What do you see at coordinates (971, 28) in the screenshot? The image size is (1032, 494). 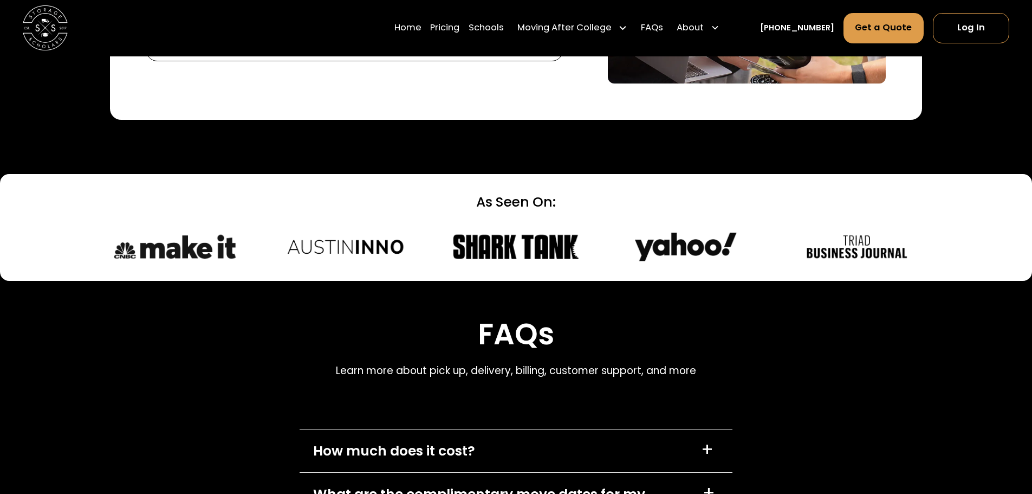 I see `a: Log In` at bounding box center [971, 28].